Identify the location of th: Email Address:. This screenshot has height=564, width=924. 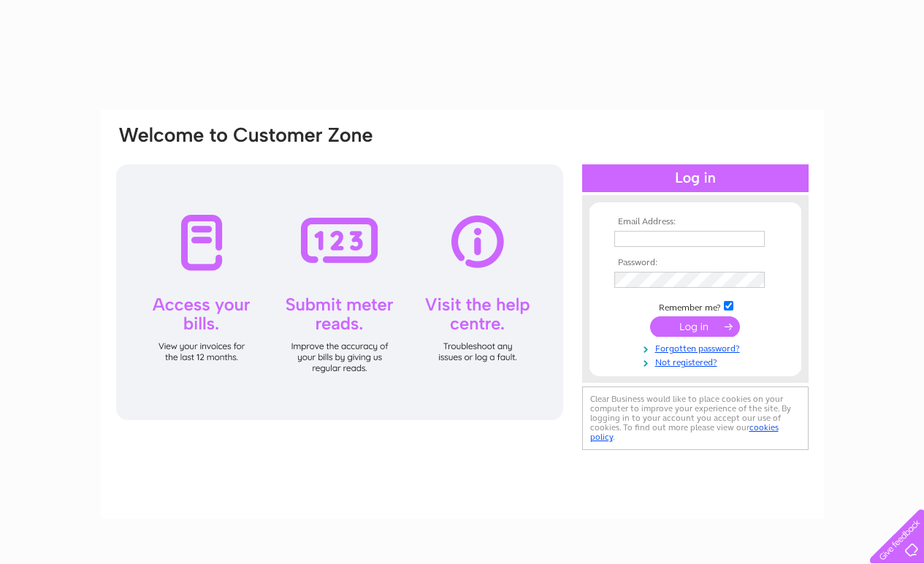
(695, 222).